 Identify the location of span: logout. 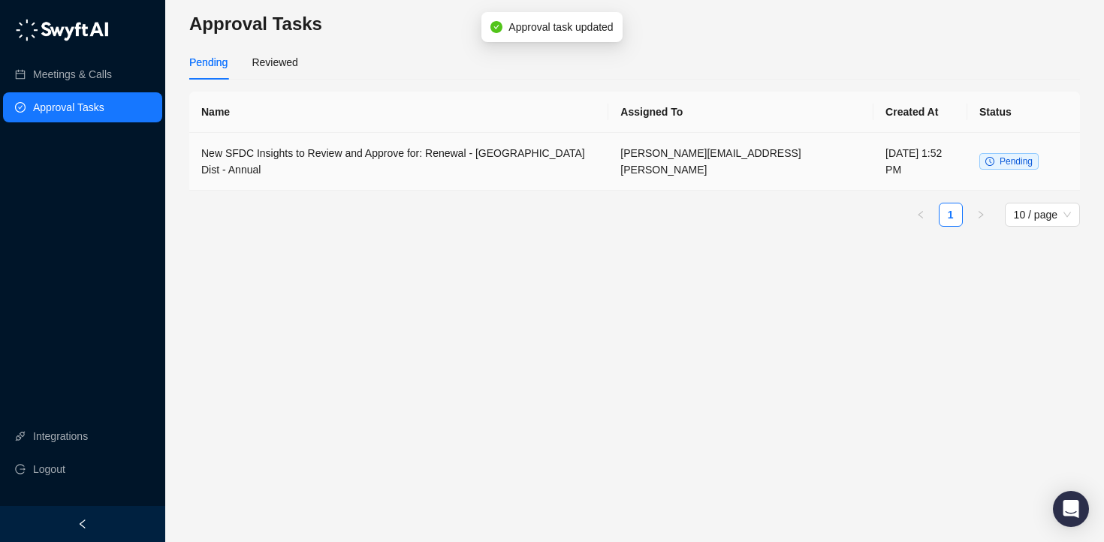
(20, 469).